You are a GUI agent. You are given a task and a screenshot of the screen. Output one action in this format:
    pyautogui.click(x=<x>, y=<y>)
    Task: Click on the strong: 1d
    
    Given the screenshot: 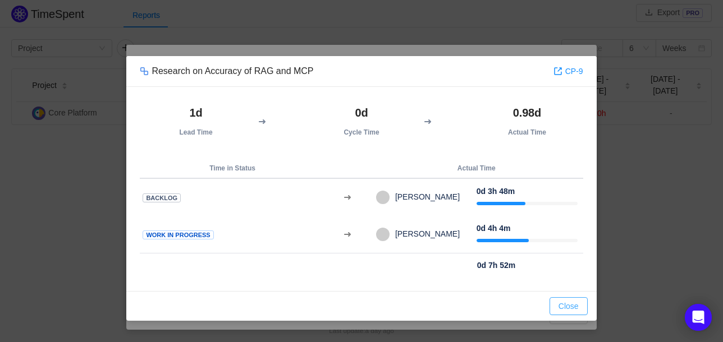 What is the action you would take?
    pyautogui.click(x=196, y=113)
    